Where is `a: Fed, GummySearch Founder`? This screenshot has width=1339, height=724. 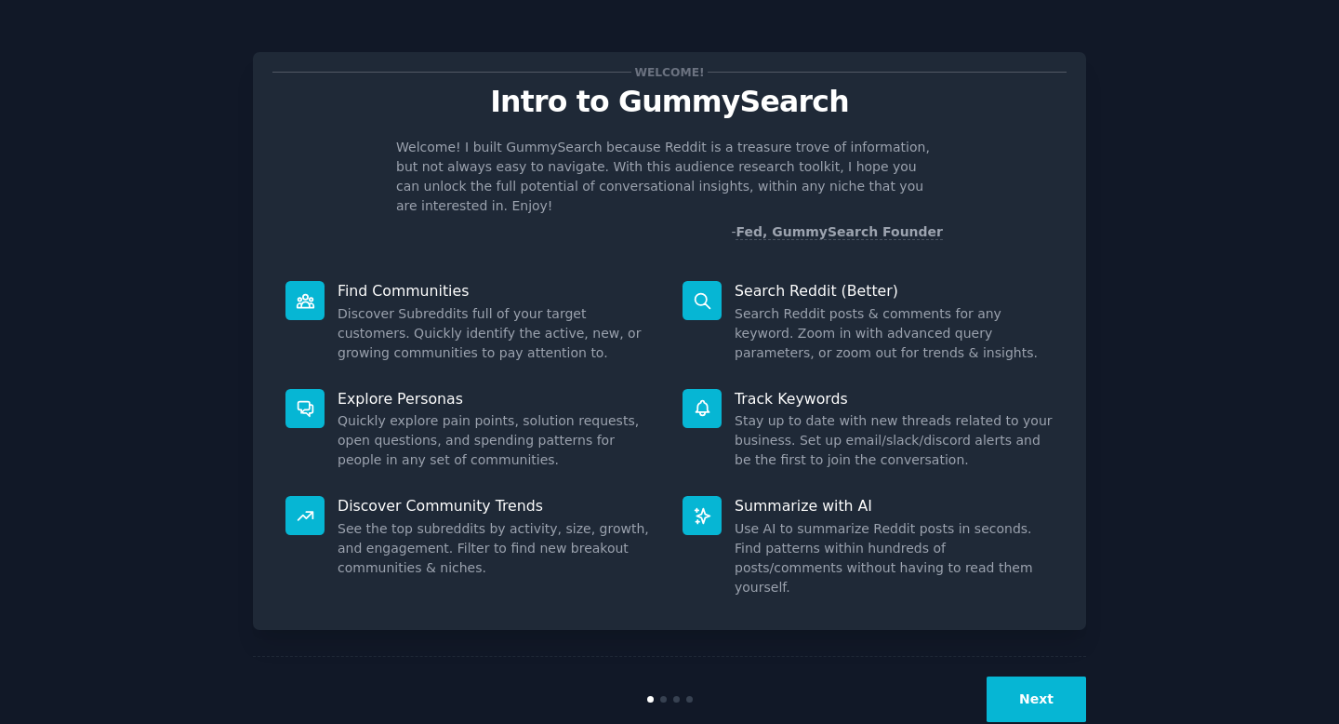
a: Fed, GummySearch Founder is located at coordinates (839, 232).